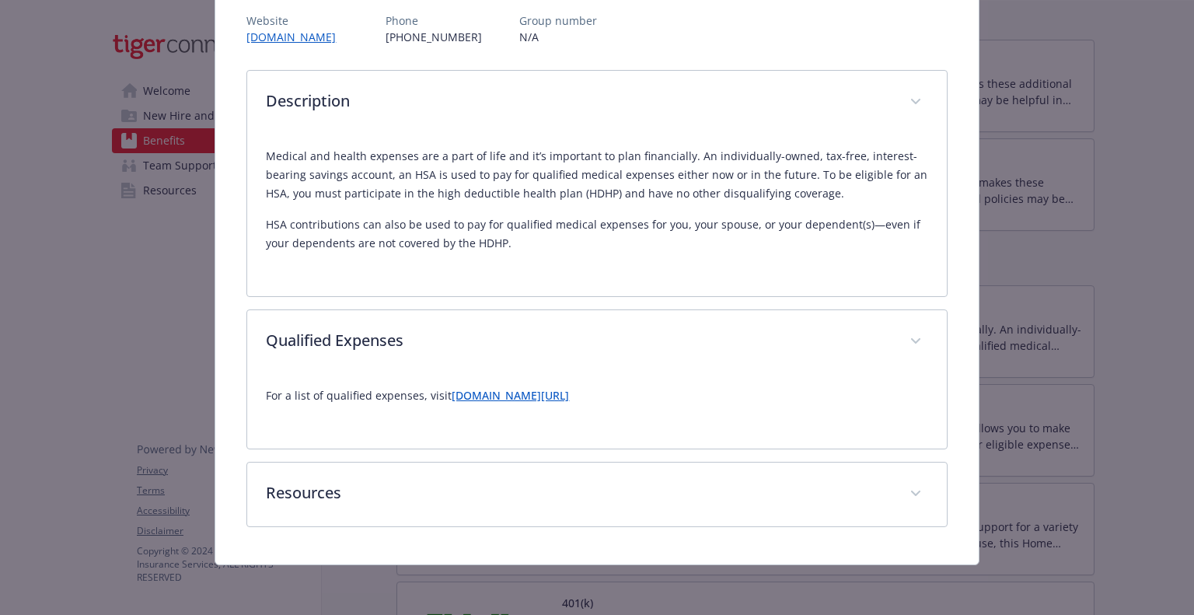 The image size is (1194, 615). What do you see at coordinates (596, 175) in the screenshot?
I see `p: Medical and health expenses are a part of life and it’s important to plan financially. An individ...` at bounding box center [596, 175].